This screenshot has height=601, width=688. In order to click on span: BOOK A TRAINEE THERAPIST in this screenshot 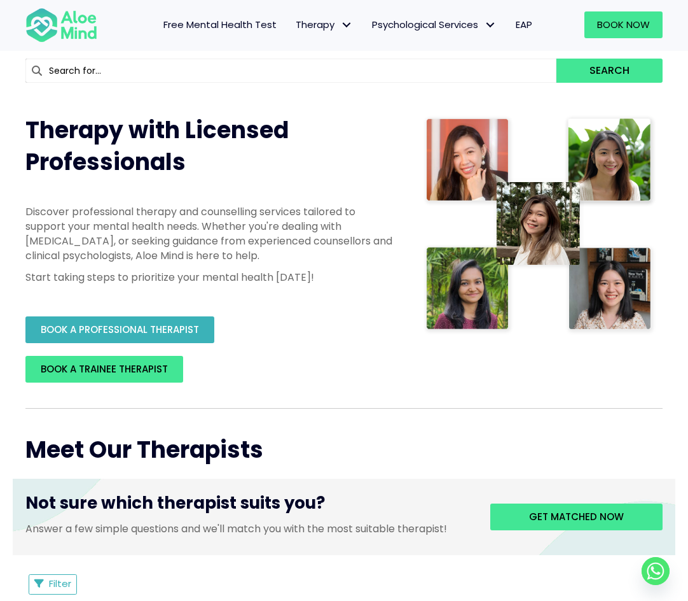, I will do `click(104, 368)`.